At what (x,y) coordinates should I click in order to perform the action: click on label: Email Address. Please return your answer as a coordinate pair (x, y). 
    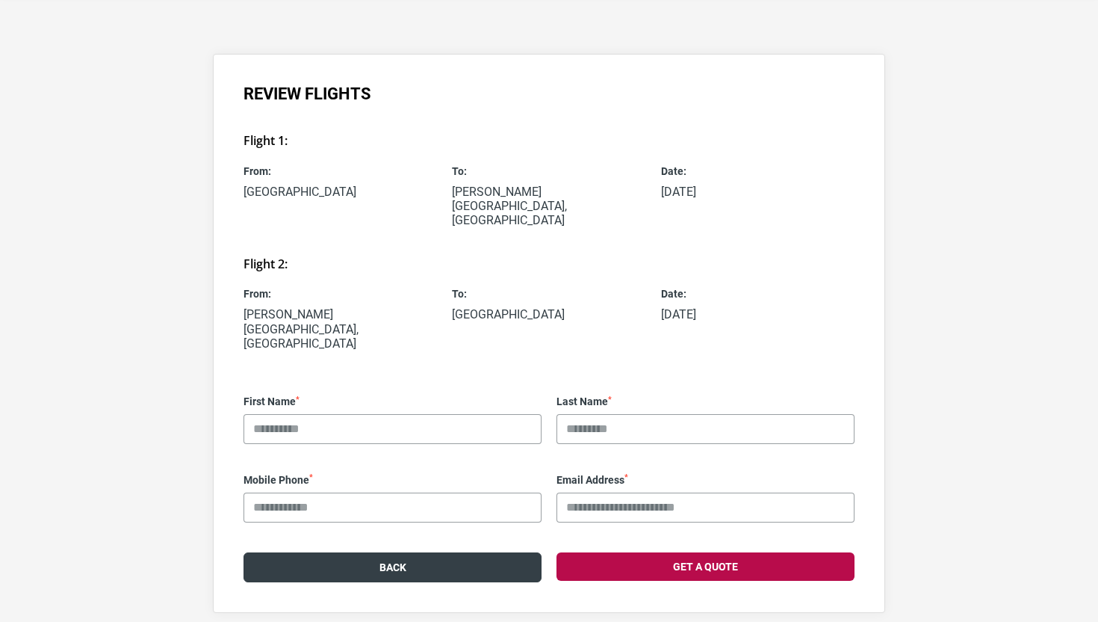
    Looking at the image, I should click on (705, 480).